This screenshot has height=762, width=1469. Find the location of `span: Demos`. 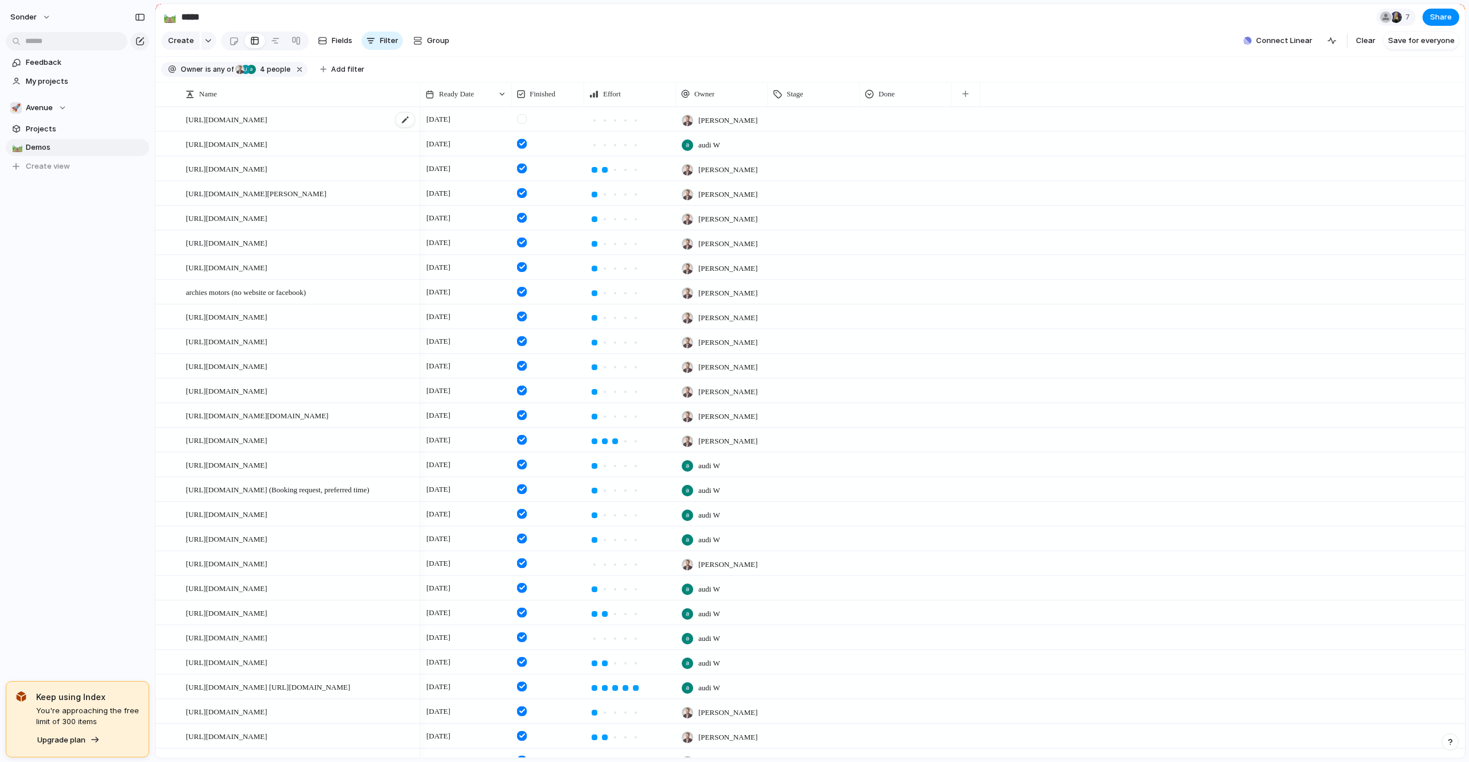

span: Demos is located at coordinates (85, 147).